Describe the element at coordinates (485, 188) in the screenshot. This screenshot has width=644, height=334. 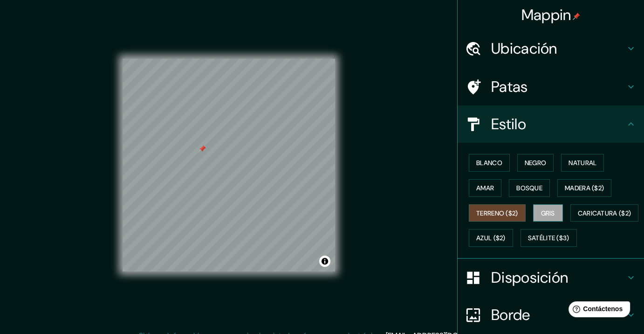
I see `button: Amar` at that location.